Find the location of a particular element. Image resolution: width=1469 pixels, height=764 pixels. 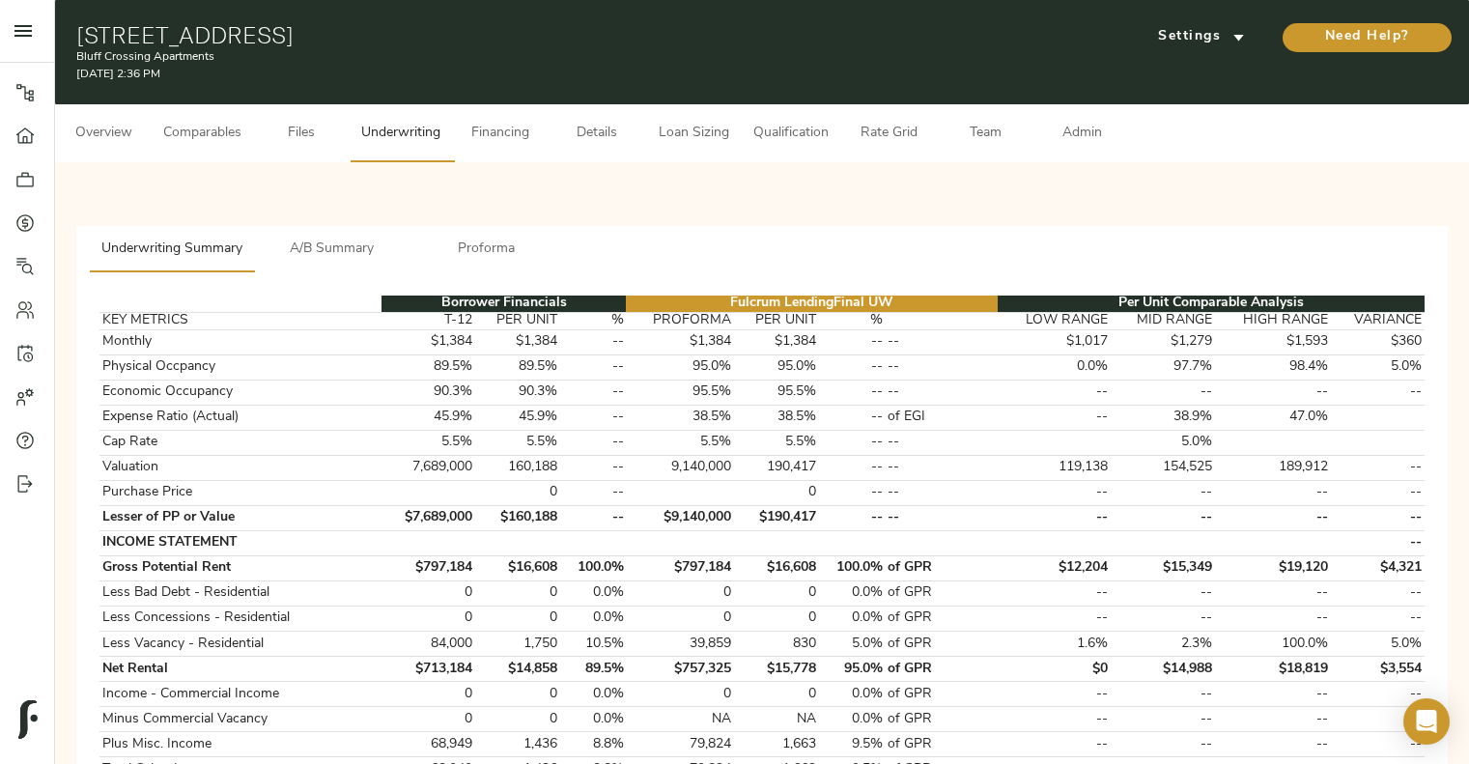

td: Purchase Price is located at coordinates (240, 493).